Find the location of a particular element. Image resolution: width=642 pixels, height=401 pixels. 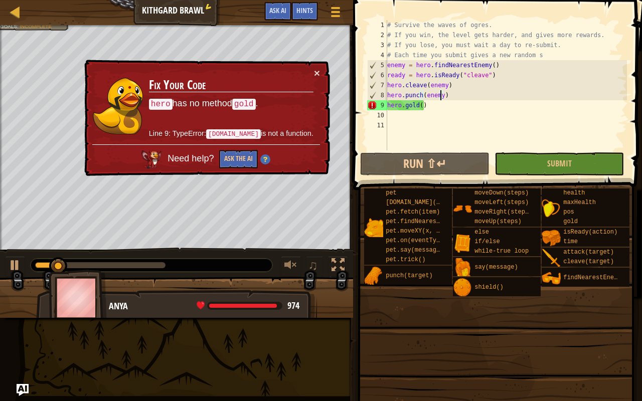

span: findNearestEnemy() is located at coordinates (596, 278).